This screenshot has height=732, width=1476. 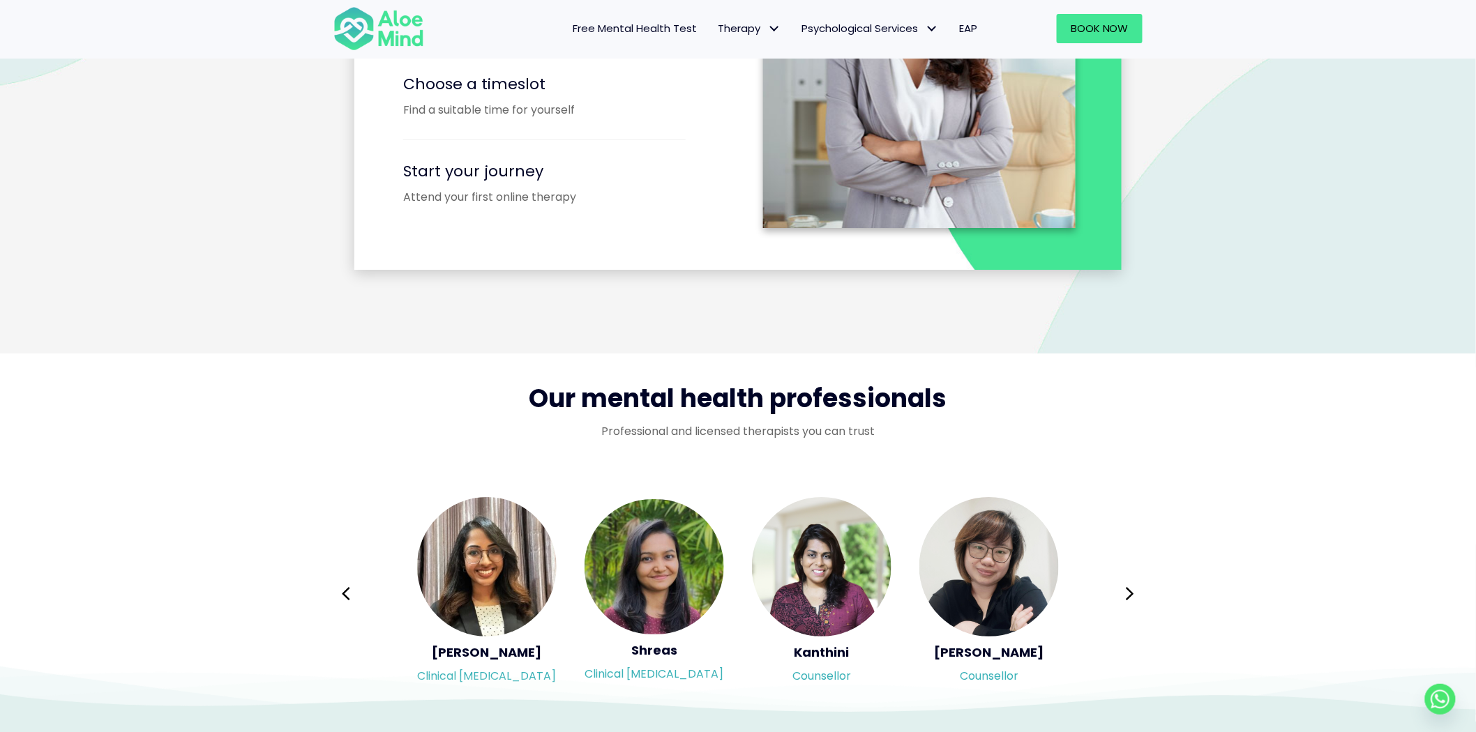 I want to click on a: <h5>Kanthini</h5><p>Counsellor</p> KanthiniCounsellor, so click(x=822, y=594).